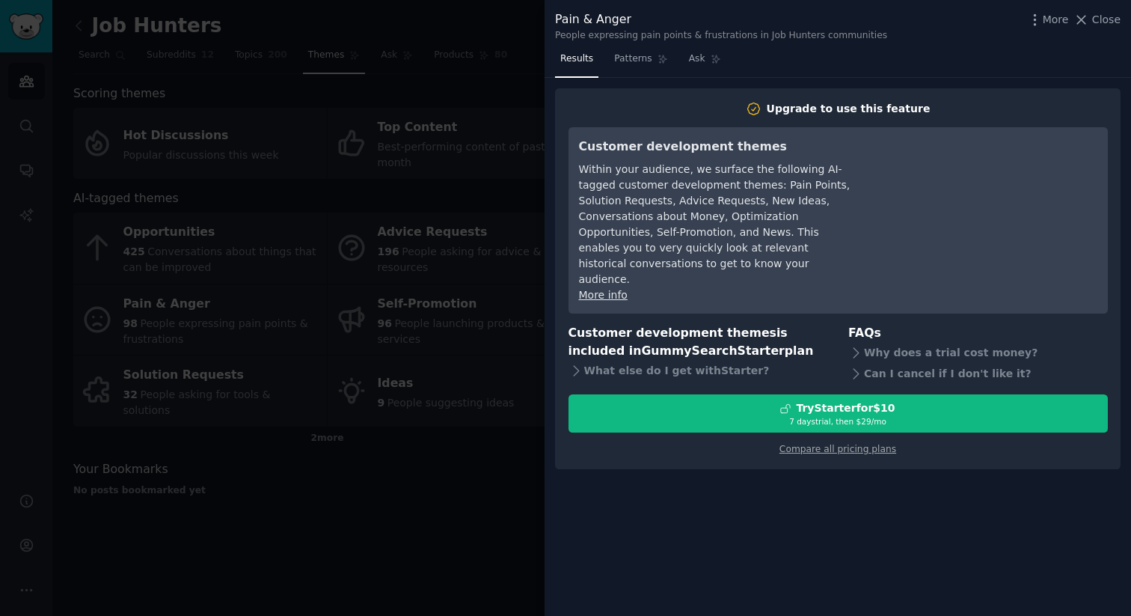 This screenshot has height=616, width=1131. I want to click on div: Try Starter for $10, so click(845, 408).